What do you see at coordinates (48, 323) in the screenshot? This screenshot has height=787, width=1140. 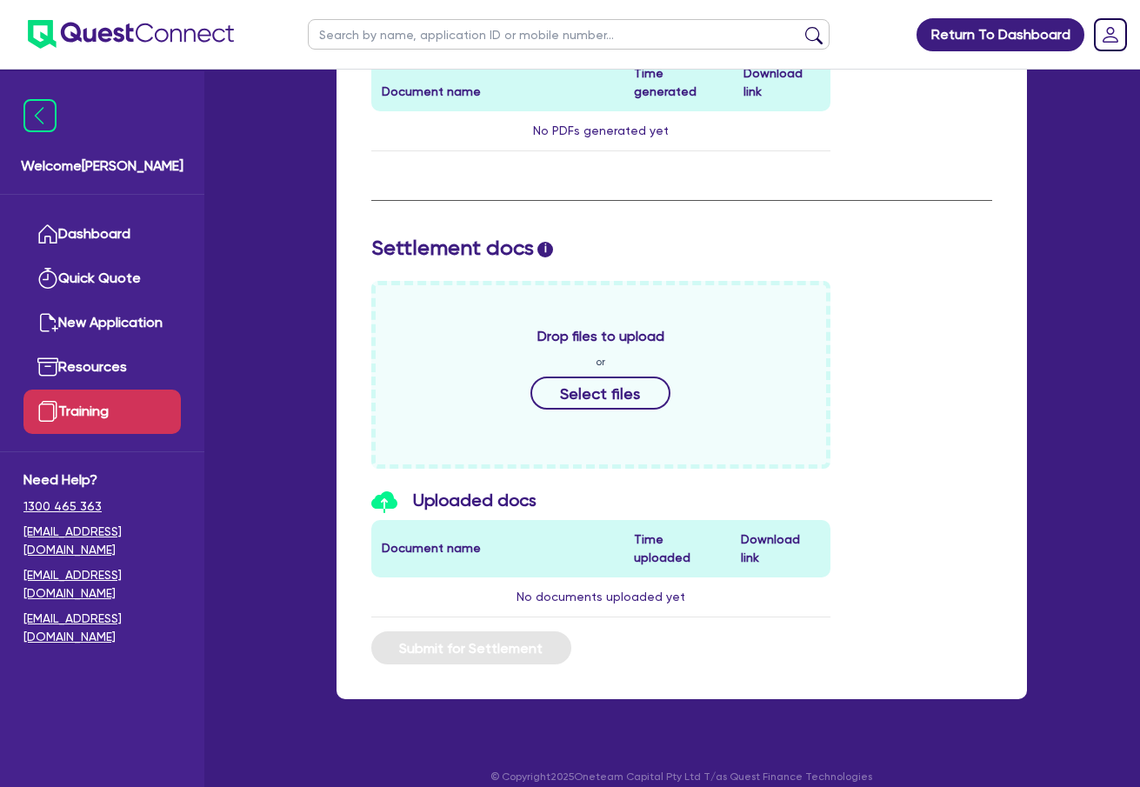 I see `img: new-application` at bounding box center [48, 323].